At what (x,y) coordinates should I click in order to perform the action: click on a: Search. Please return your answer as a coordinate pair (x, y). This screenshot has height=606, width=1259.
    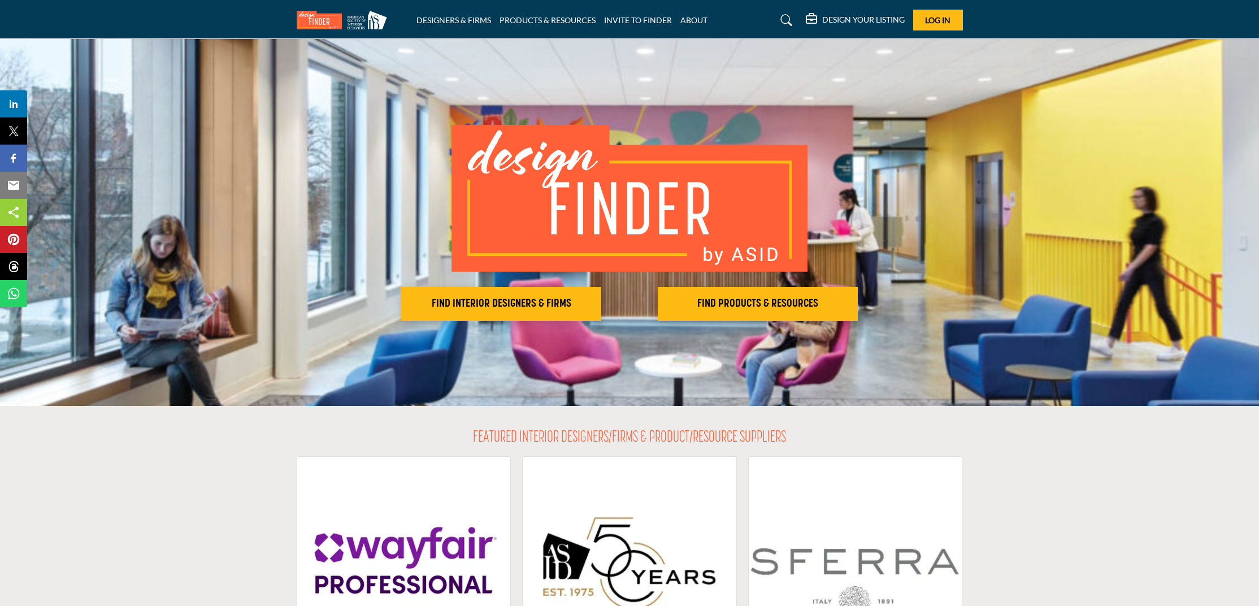
    Looking at the image, I should click on (784, 20).